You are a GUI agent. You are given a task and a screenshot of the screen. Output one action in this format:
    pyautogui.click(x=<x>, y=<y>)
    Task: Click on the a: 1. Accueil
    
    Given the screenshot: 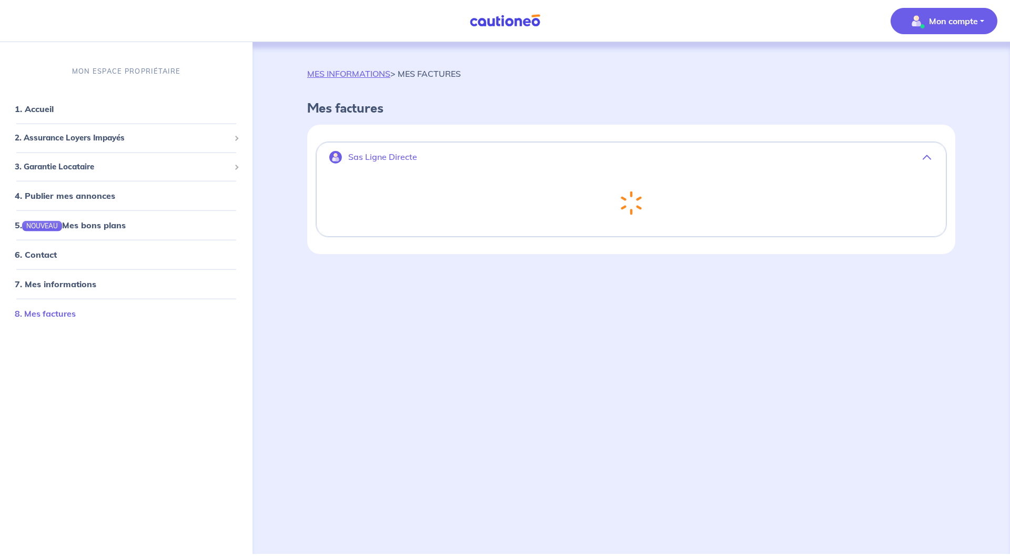 What is the action you would take?
    pyautogui.click(x=34, y=109)
    